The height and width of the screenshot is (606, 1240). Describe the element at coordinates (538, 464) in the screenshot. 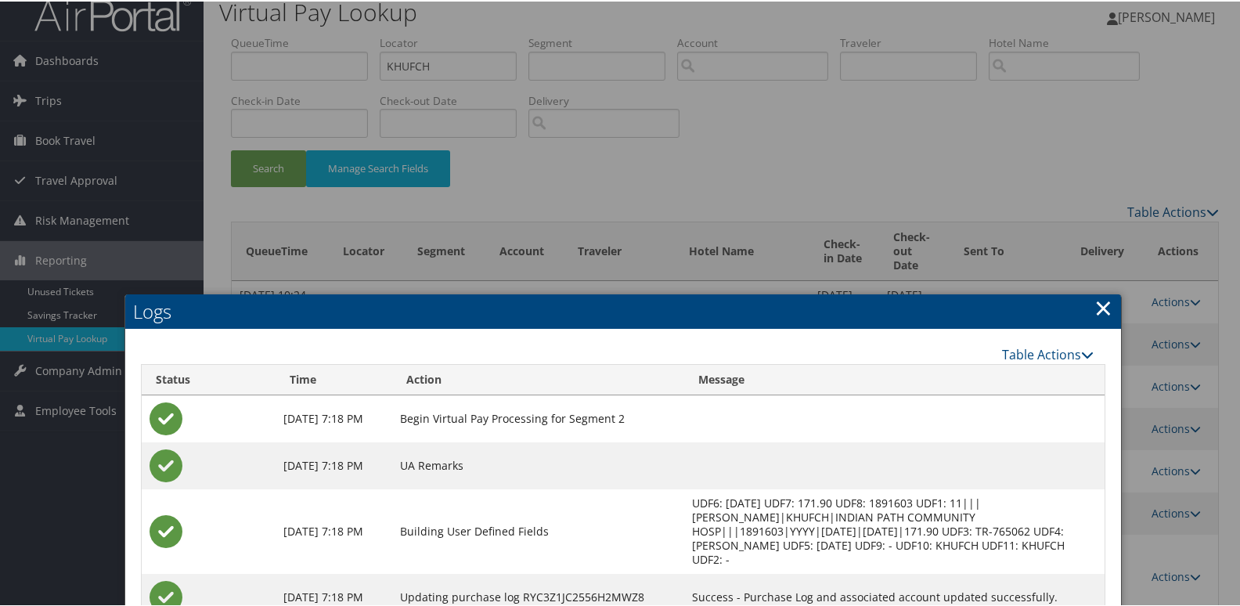

I see `td: UA Remarks` at that location.